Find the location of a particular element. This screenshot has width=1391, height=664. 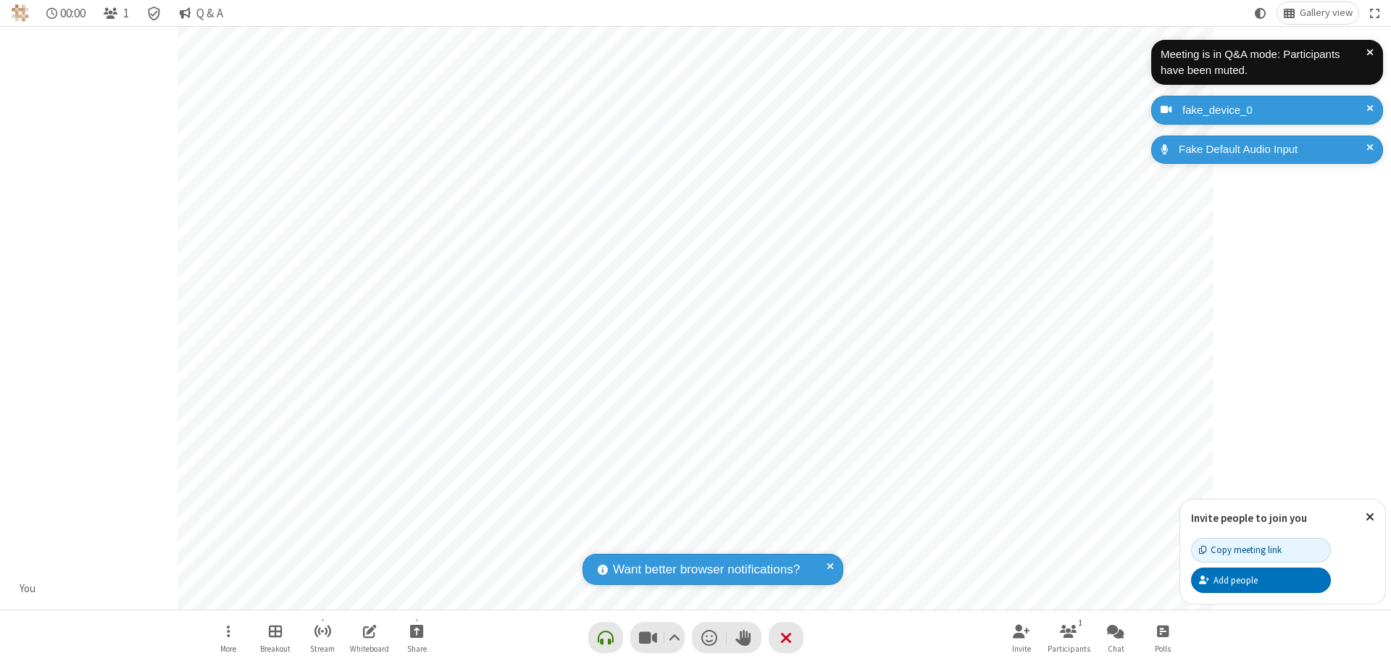

span: 00:00 is located at coordinates (72, 13).